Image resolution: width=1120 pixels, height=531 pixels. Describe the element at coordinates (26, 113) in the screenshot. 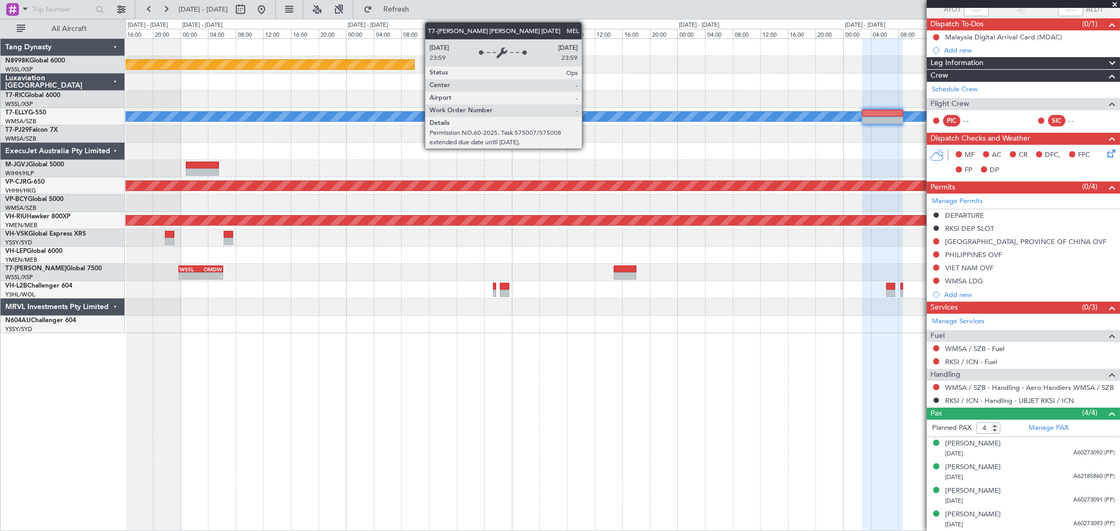

I see `a: T7-ELLYG-550` at that location.